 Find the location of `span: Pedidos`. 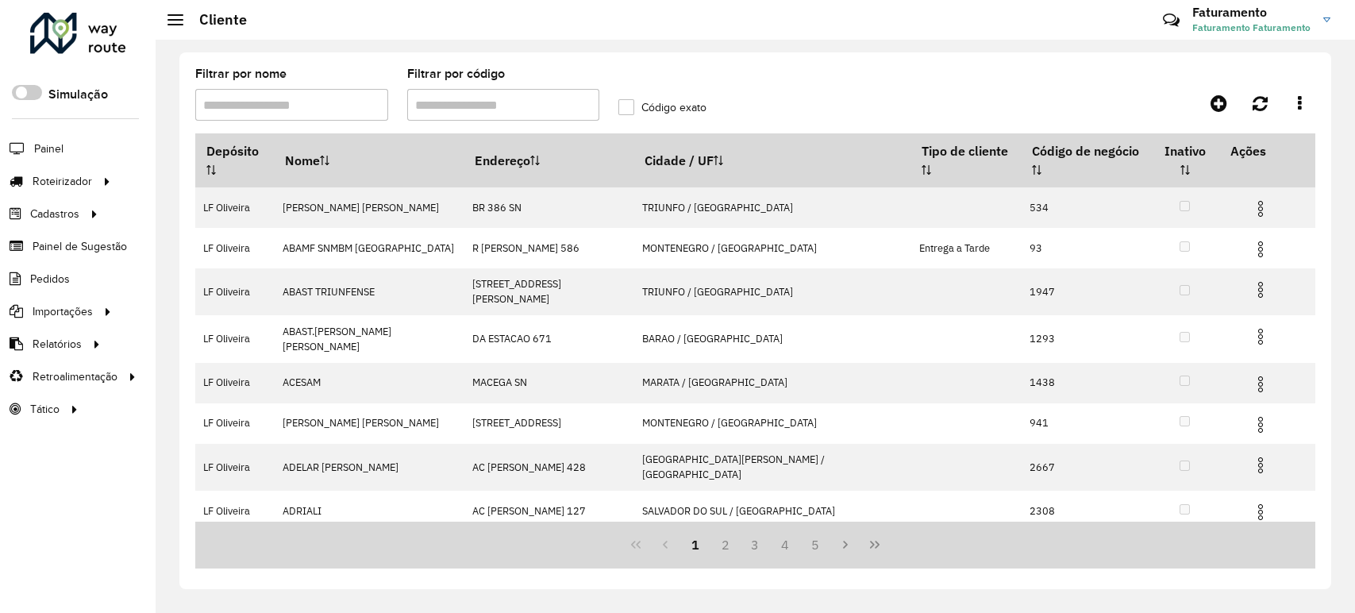

span: Pedidos is located at coordinates (50, 279).